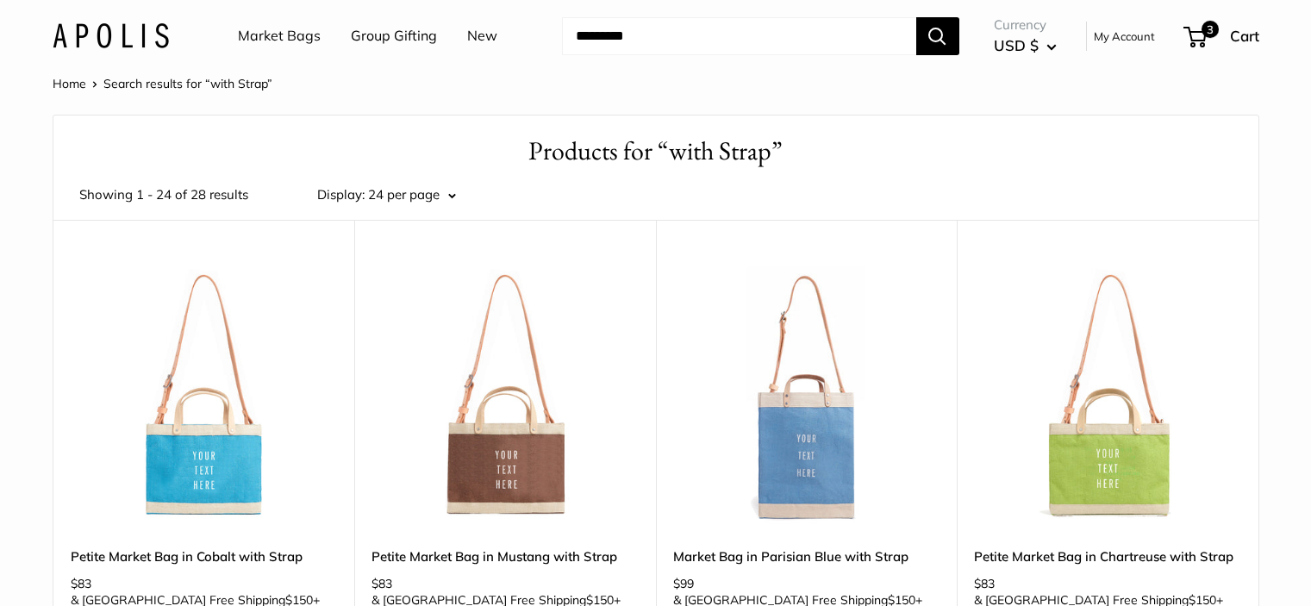 This screenshot has width=1311, height=606. I want to click on span: $99, so click(684, 584).